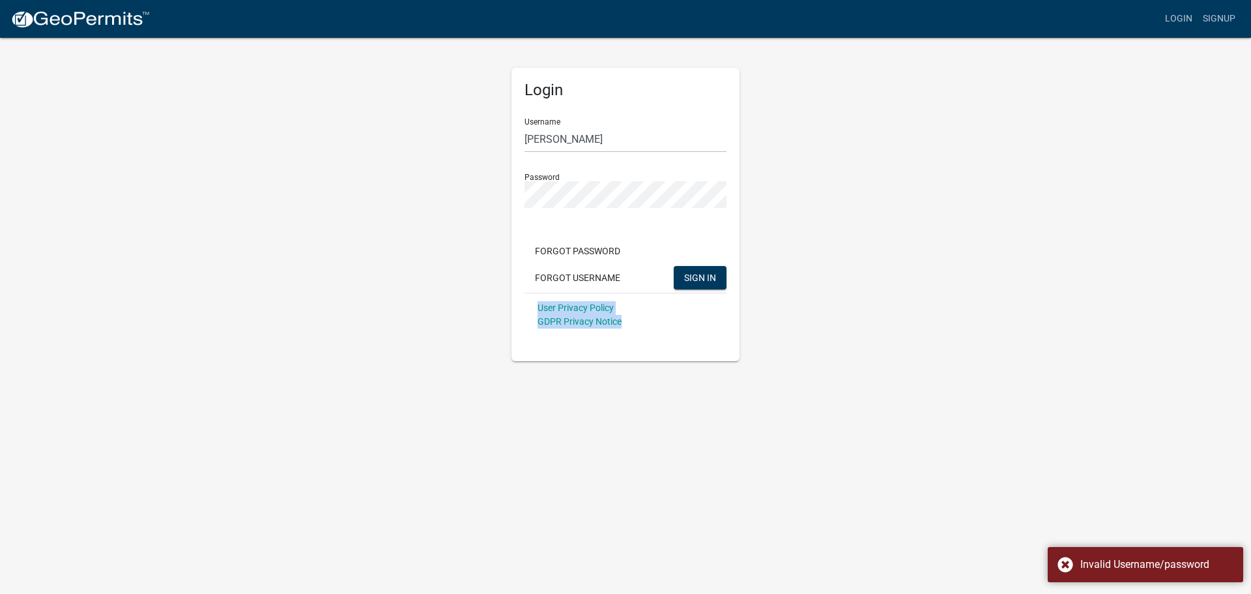  I want to click on div: Invalid Username/password, so click(1157, 564).